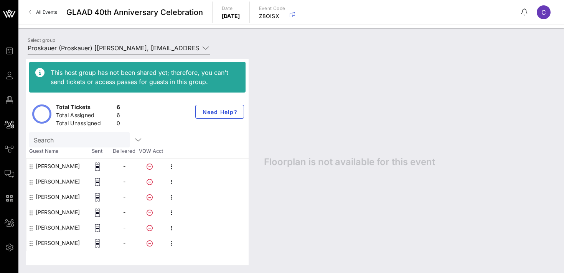  What do you see at coordinates (118, 124) in the screenshot?
I see `div: 0` at bounding box center [118, 124].